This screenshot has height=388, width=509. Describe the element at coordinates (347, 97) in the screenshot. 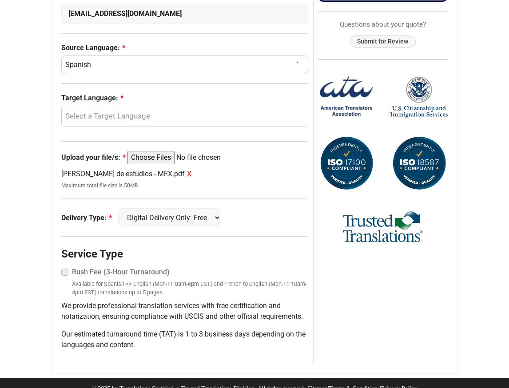

I see `img: American Translators Association Logo` at that location.